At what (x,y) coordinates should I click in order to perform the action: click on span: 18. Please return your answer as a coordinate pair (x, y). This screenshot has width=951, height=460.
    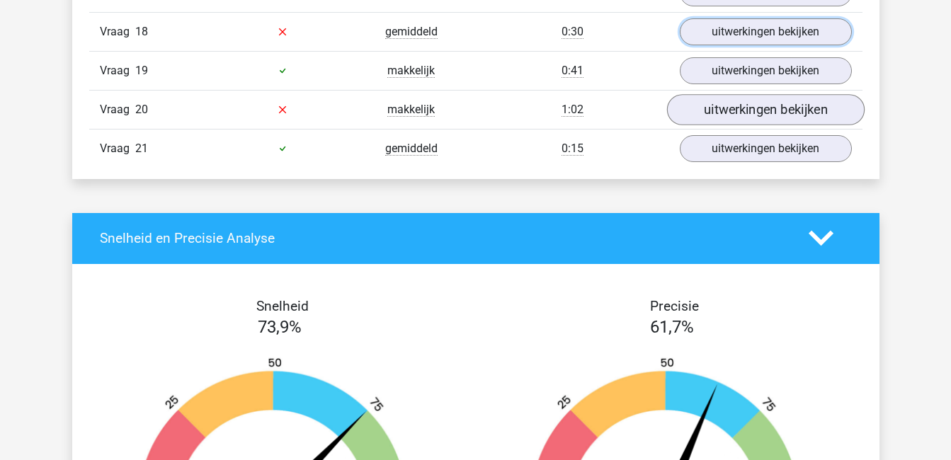
    Looking at the image, I should click on (142, 31).